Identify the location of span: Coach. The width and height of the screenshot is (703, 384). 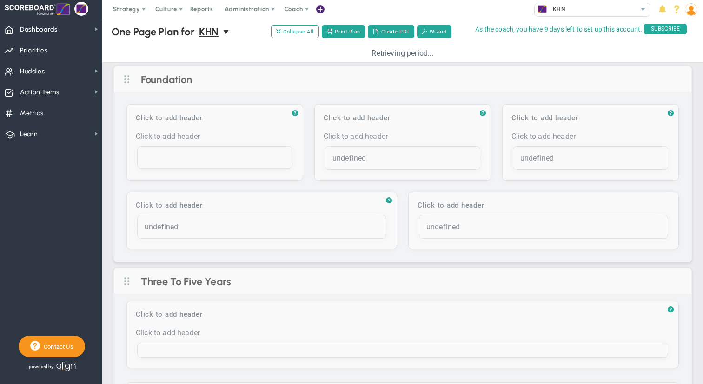
(294, 9).